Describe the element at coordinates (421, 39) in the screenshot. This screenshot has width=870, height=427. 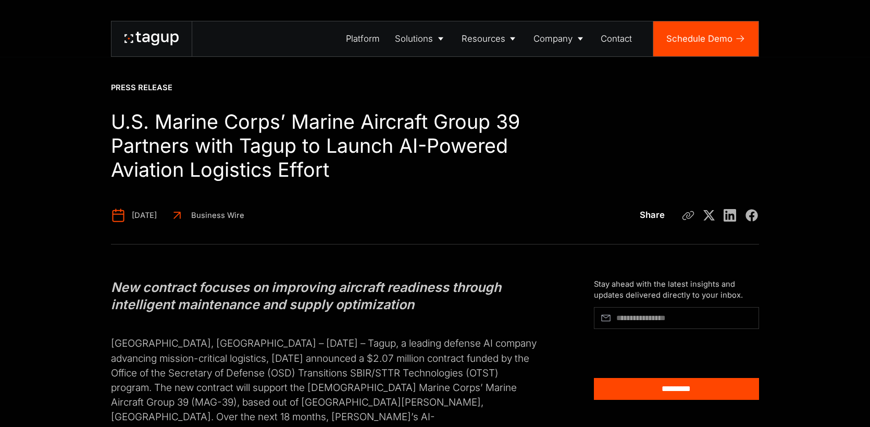
I see `a: Solutions` at that location.